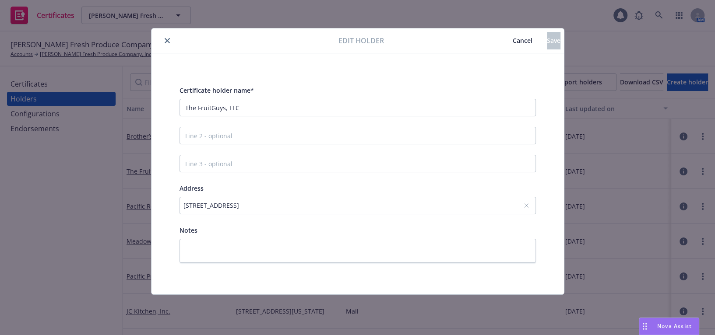 The image size is (715, 335). Describe the element at coordinates (188, 230) in the screenshot. I see `span: Notes` at that location.